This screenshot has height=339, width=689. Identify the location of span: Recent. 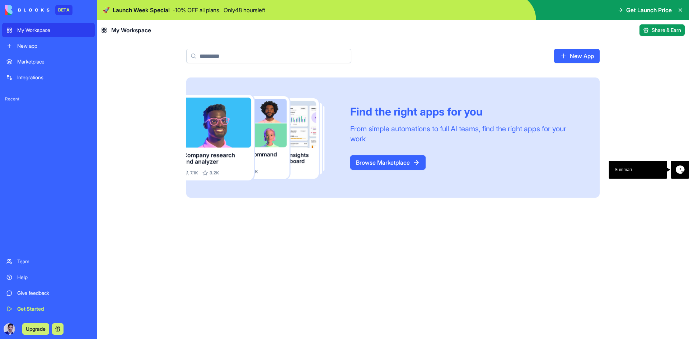
(48, 99).